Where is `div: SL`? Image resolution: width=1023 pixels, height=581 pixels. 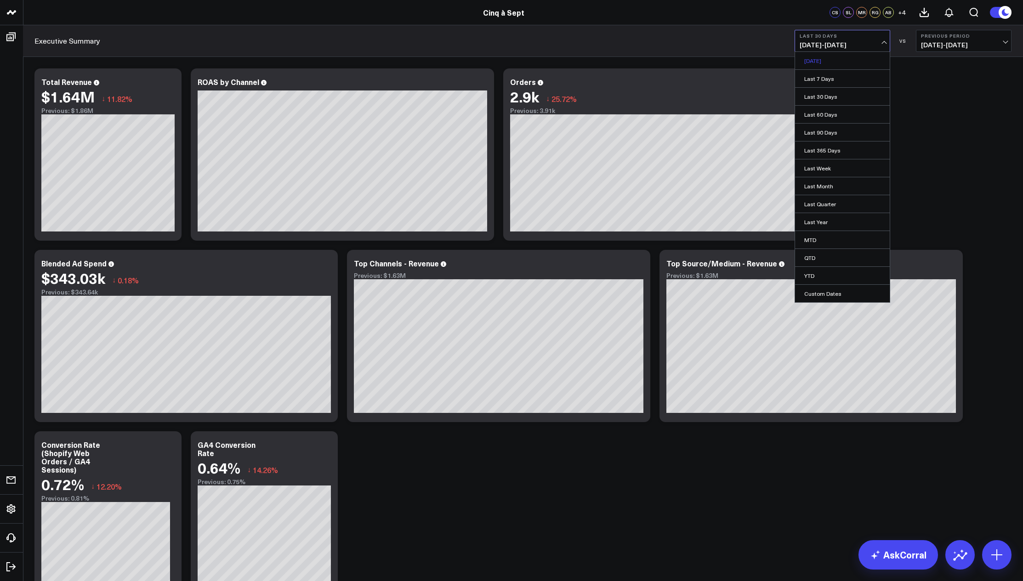 div: SL is located at coordinates (848, 12).